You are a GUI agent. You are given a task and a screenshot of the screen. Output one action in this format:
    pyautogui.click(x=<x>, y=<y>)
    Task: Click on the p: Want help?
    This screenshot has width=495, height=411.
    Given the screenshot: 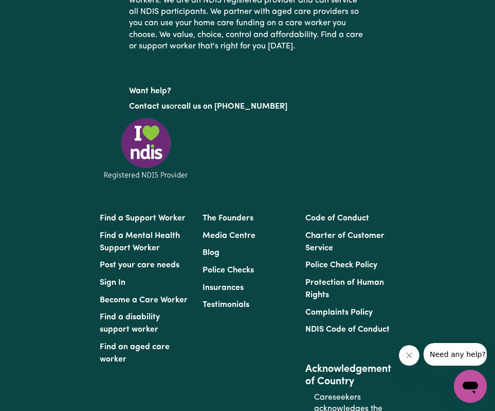 What is the action you would take?
    pyautogui.click(x=247, y=89)
    